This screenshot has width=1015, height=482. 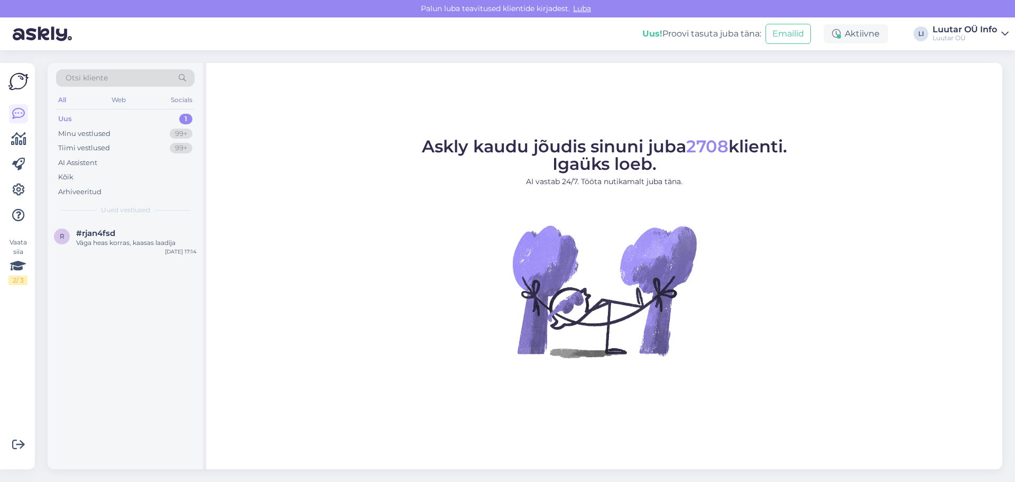 What do you see at coordinates (701, 34) in the screenshot?
I see `div: Proovi tasuta juba täna:` at bounding box center [701, 34].